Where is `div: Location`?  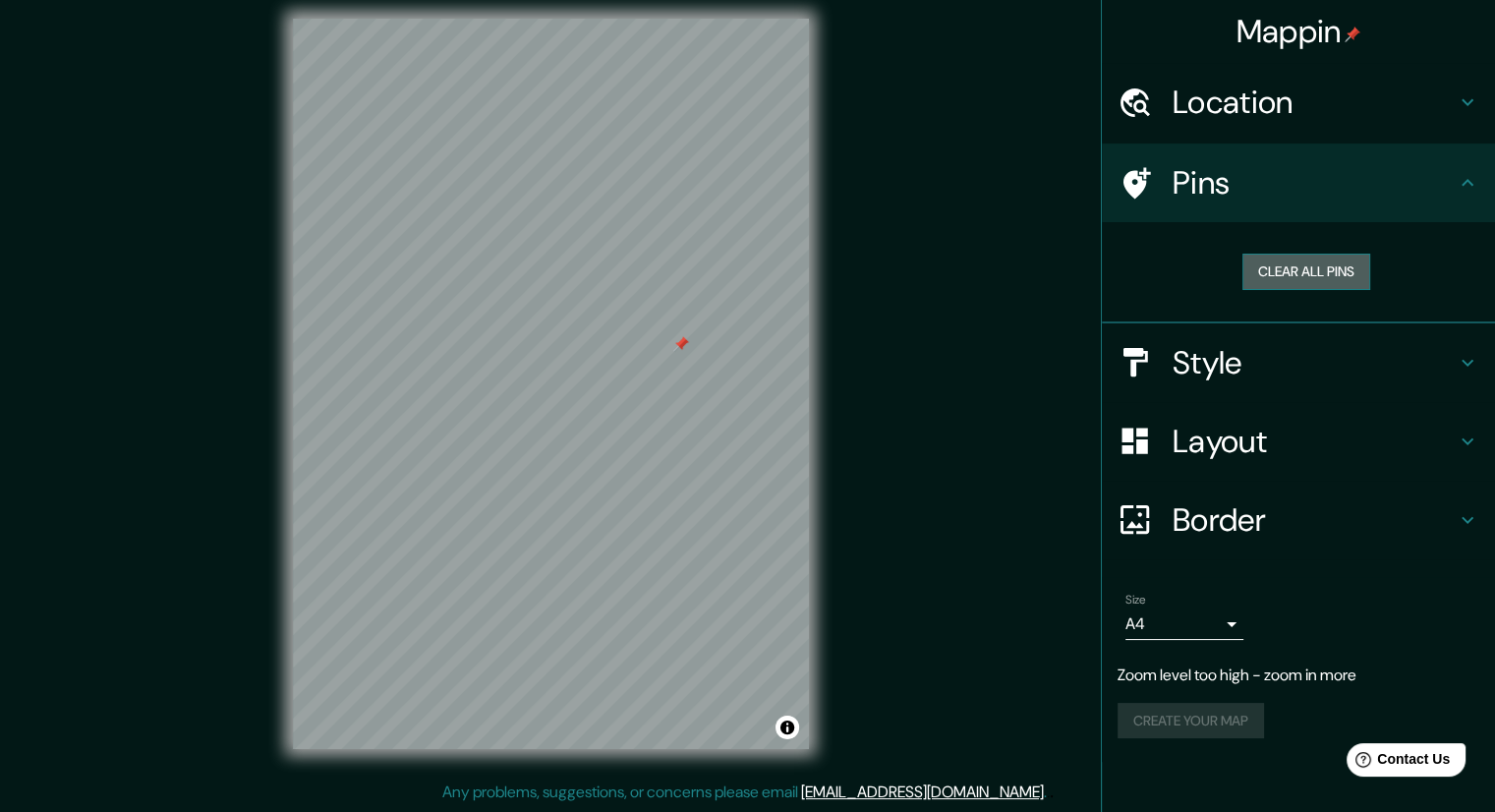 div: Location is located at coordinates (1298, 102).